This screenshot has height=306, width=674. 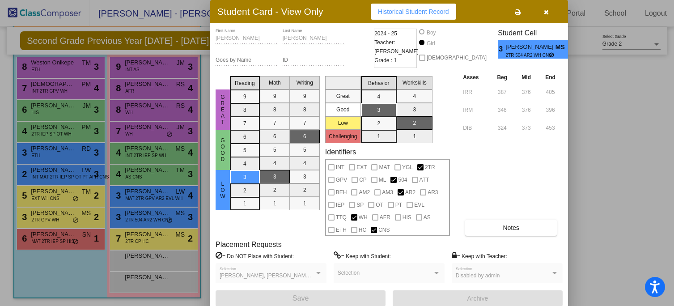 What do you see at coordinates (360, 205) in the screenshot?
I see `span: SP` at bounding box center [360, 205].